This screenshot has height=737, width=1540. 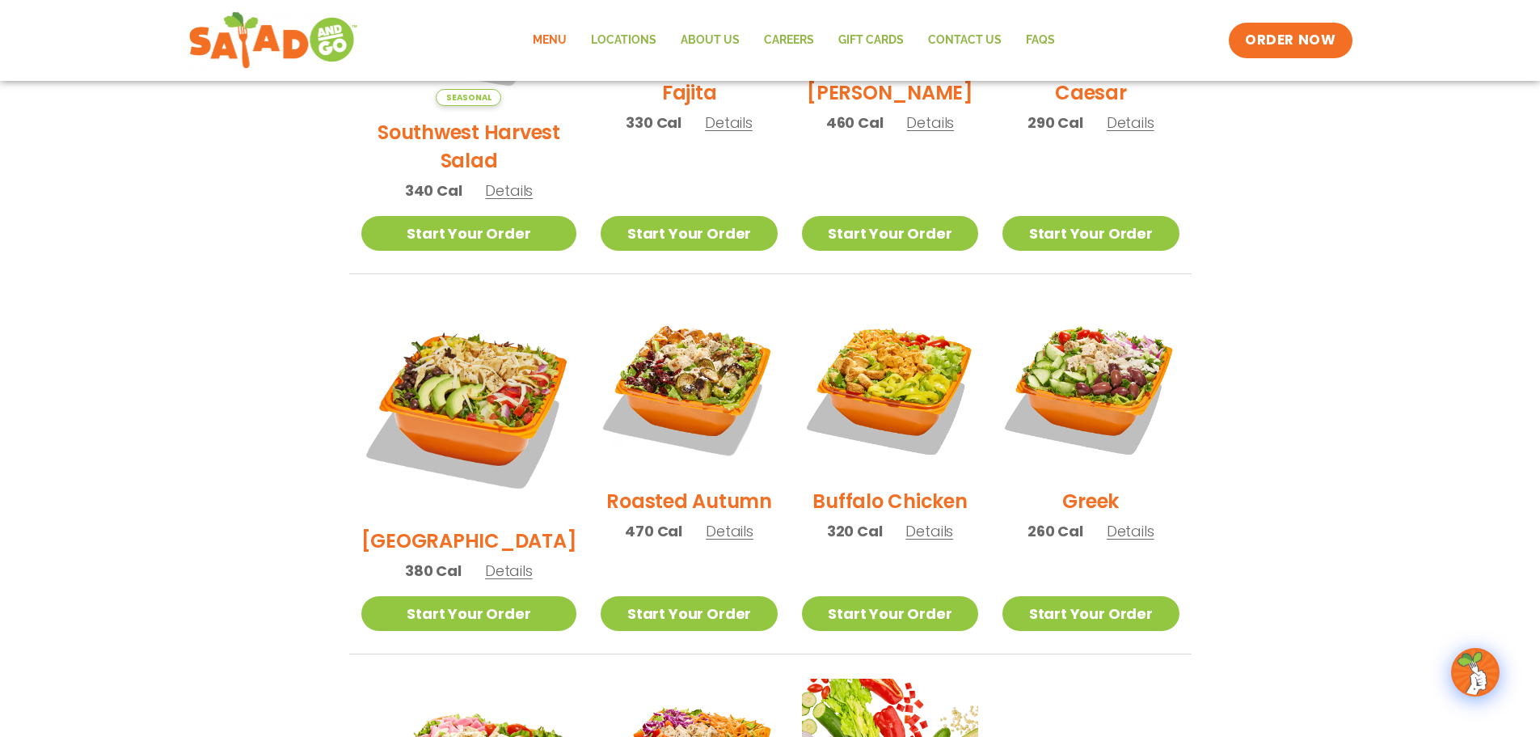 I want to click on span: 330 Cal, so click(x=653, y=122).